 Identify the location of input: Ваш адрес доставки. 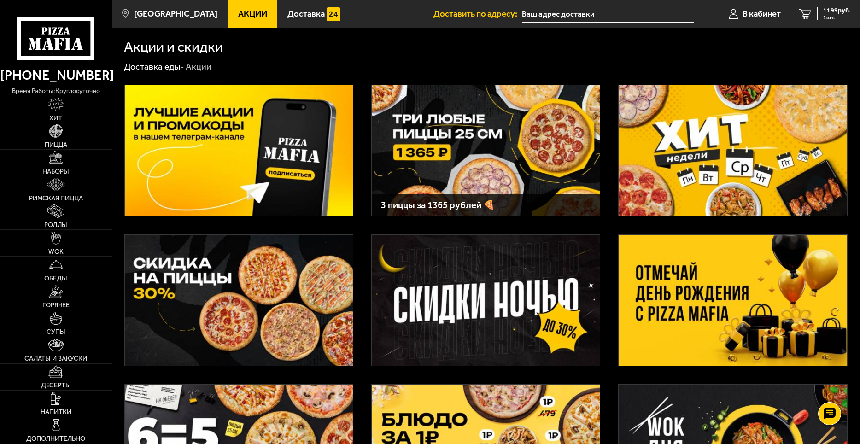
(607, 14).